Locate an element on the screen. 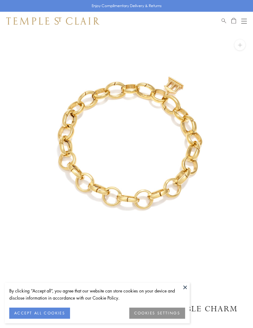  a: Open Shopping Bag is located at coordinates (234, 21).